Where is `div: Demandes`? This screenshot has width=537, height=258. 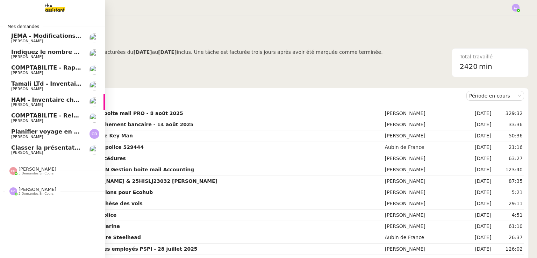 div: Demandes is located at coordinates (251, 96).